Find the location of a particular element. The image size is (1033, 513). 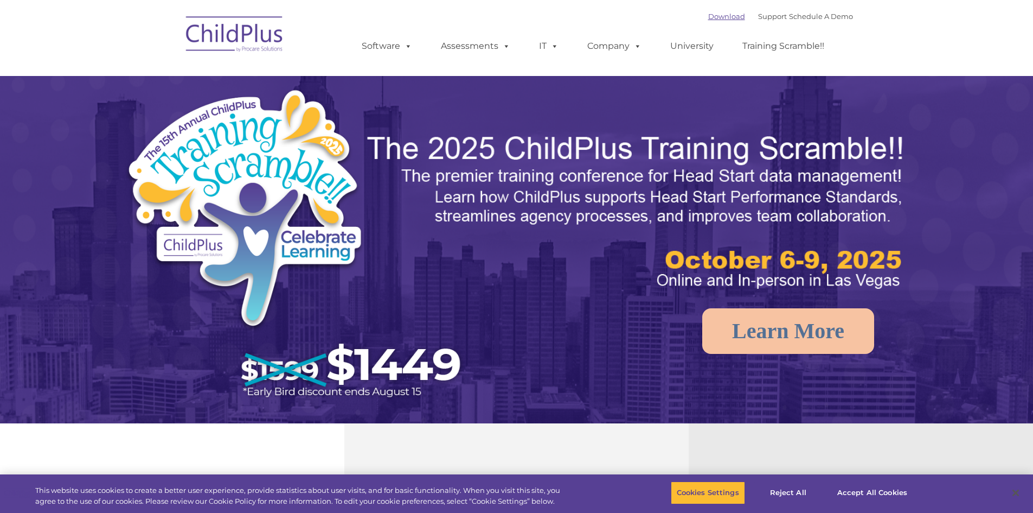

a: Assessments is located at coordinates (476, 46).